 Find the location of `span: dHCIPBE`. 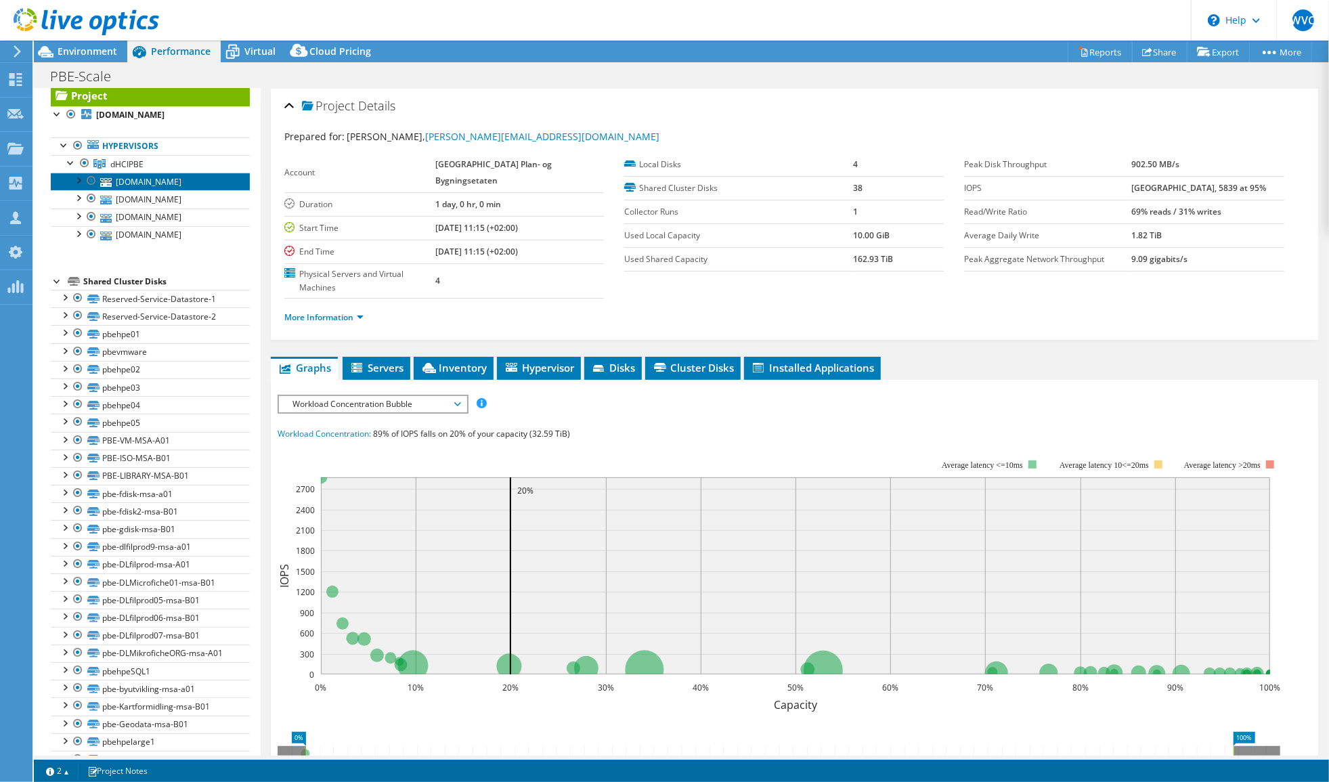

span: dHCIPBE is located at coordinates (127, 164).